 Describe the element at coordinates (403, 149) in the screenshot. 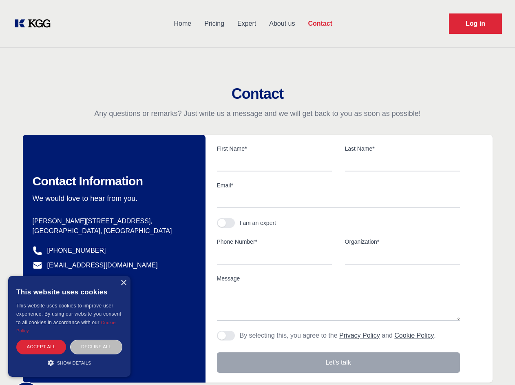

I see `label: Last Name*` at that location.